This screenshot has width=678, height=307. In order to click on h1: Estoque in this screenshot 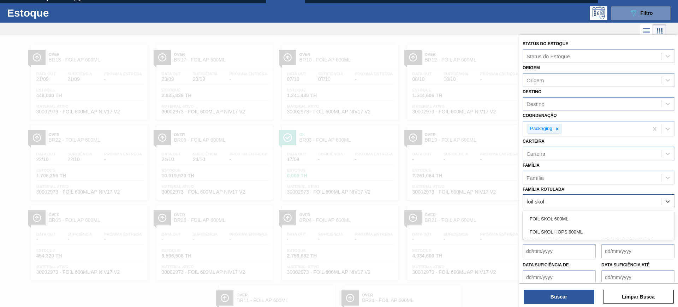, I will do `click(60, 13)`.